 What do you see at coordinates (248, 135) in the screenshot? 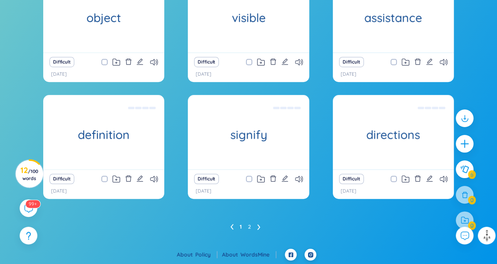
I see `h1: signify` at bounding box center [248, 135].